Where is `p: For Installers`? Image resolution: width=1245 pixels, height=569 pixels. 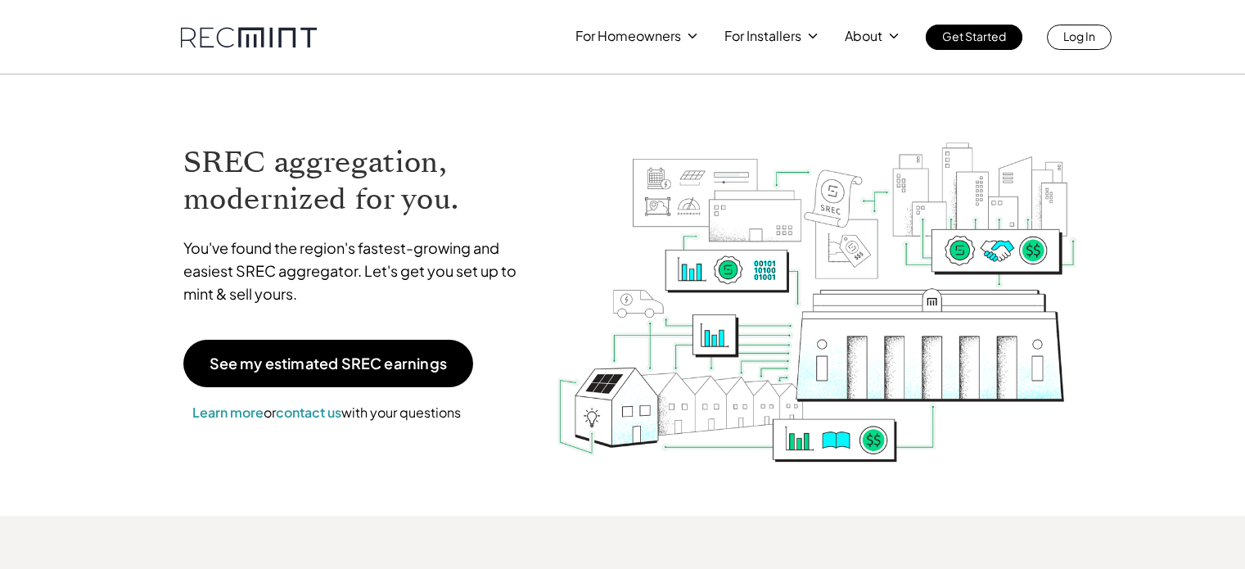 p: For Installers is located at coordinates (763, 36).